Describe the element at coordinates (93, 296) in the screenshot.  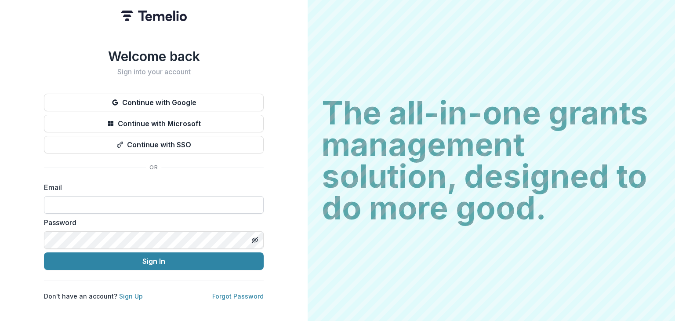
I see `p: Don't have an account?` at that location.